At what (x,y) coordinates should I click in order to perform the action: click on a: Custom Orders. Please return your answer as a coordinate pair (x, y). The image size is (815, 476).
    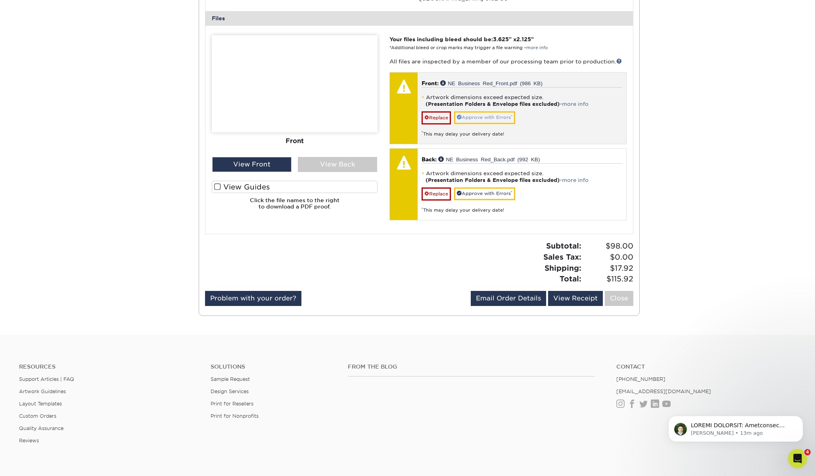
    Looking at the image, I should click on (38, 416).